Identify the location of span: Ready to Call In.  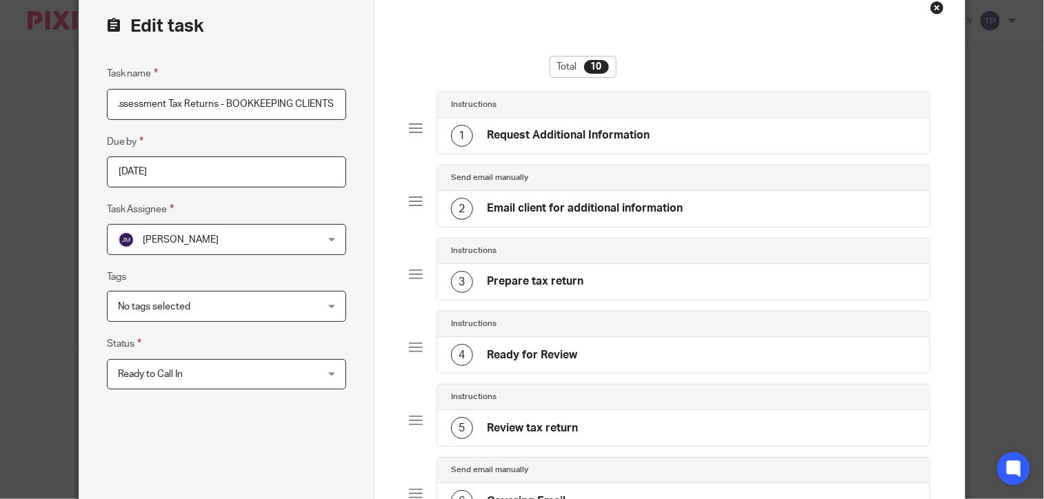
(150, 375).